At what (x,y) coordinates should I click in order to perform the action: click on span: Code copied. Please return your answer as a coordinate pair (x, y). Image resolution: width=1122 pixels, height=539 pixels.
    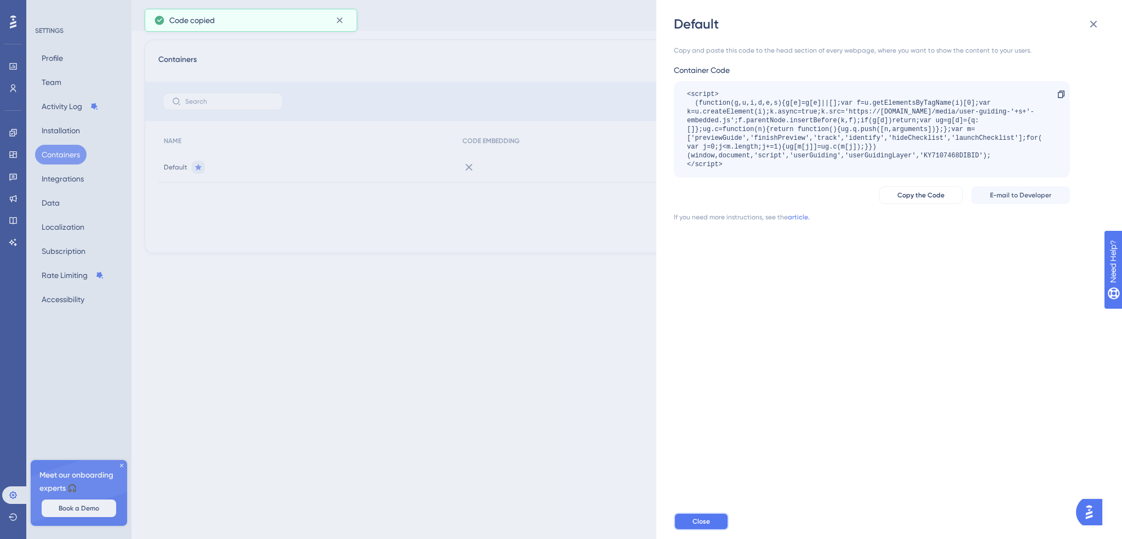
    Looking at the image, I should click on (192, 20).